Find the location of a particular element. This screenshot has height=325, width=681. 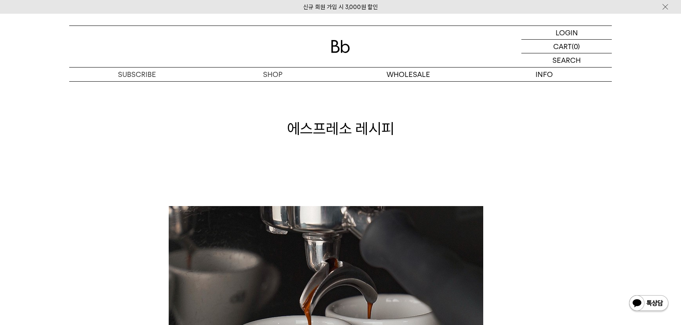

h1: 에스프레소 레시피 is located at coordinates (340, 128).